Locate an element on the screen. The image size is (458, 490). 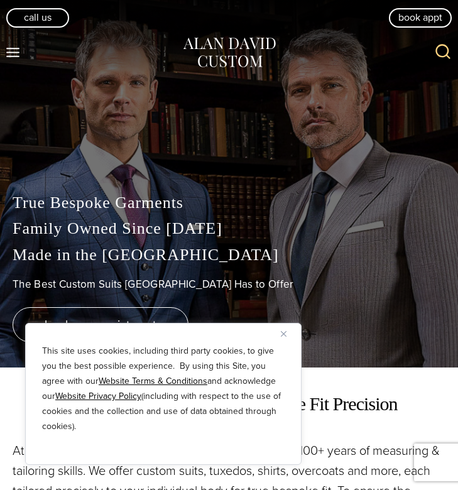
span: book an appointment is located at coordinates (101, 324).